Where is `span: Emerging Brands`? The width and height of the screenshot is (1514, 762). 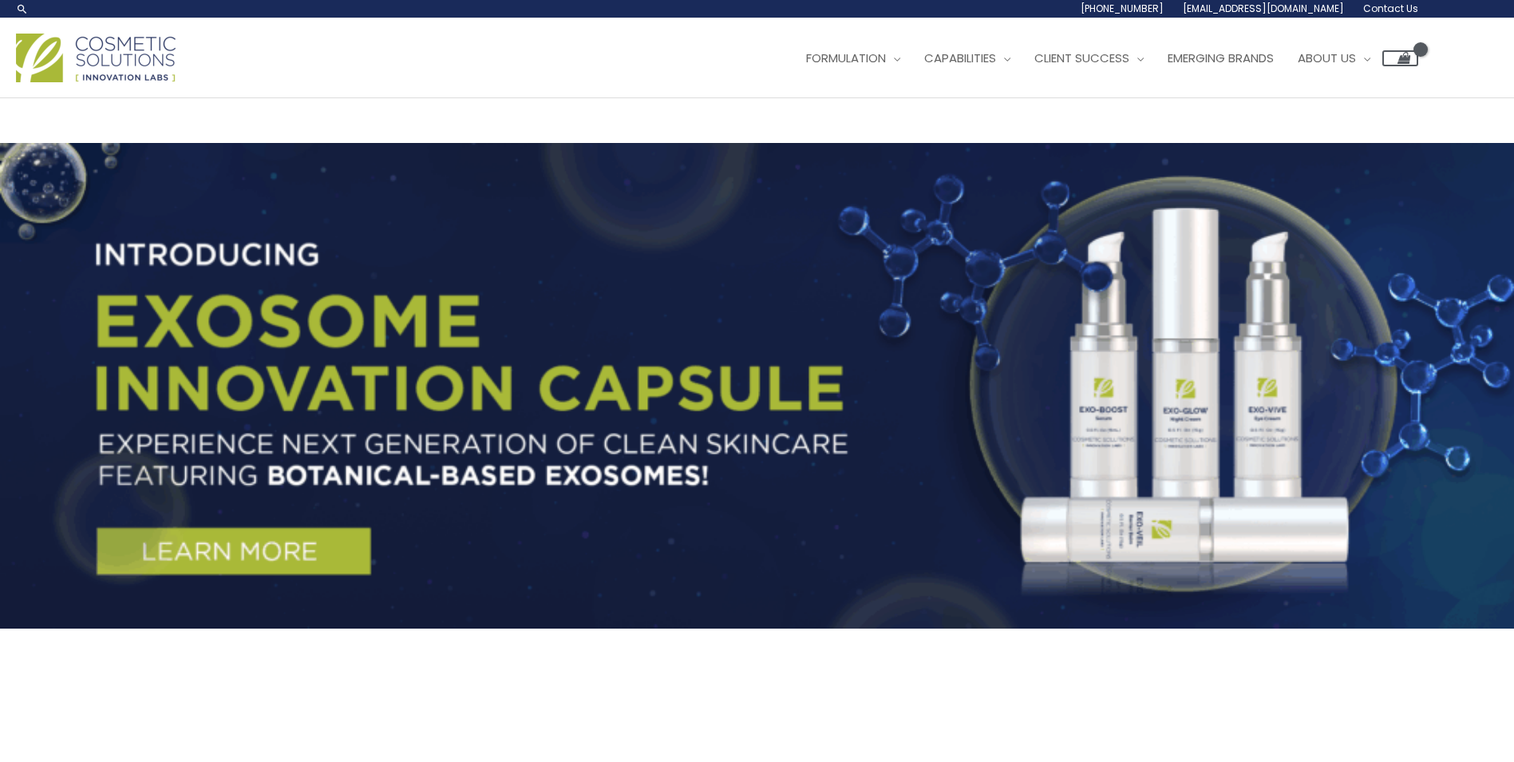 span: Emerging Brands is located at coordinates (1221, 57).